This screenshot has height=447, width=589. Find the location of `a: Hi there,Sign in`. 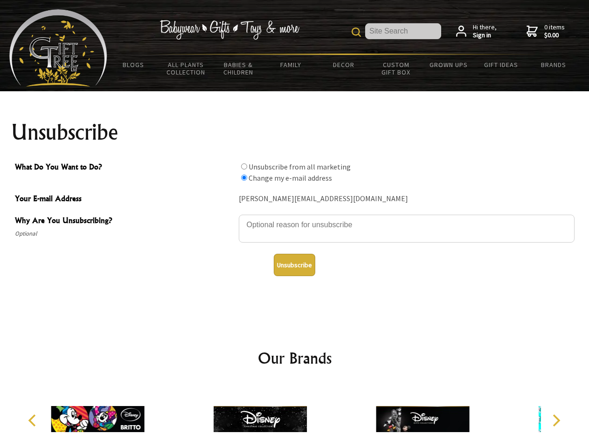

a: Hi there,Sign in is located at coordinates (476, 31).